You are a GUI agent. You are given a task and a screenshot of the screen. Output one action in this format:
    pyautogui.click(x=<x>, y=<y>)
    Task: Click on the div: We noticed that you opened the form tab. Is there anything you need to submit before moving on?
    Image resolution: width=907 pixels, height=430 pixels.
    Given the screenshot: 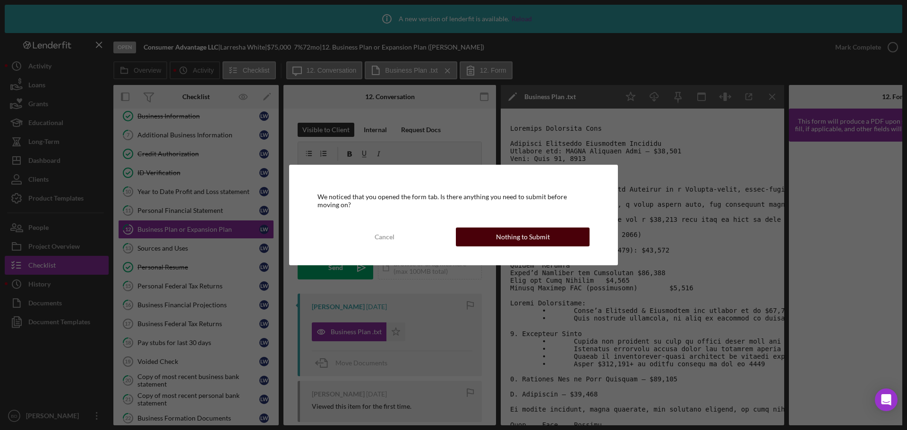 What is the action you would take?
    pyautogui.click(x=454, y=201)
    